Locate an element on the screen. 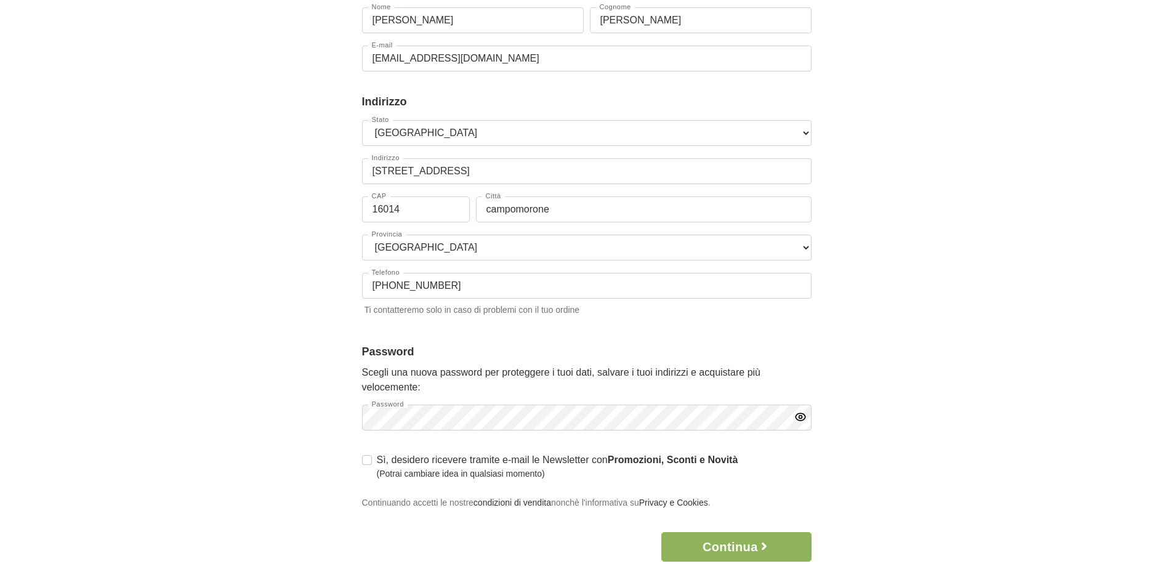  label: E-mail is located at coordinates (382, 45).